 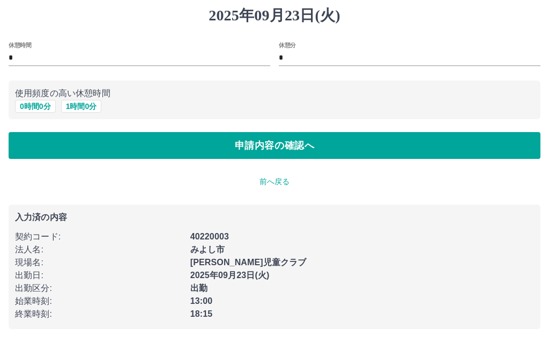 I want to click on p: 入力済の内容, so click(x=275, y=217).